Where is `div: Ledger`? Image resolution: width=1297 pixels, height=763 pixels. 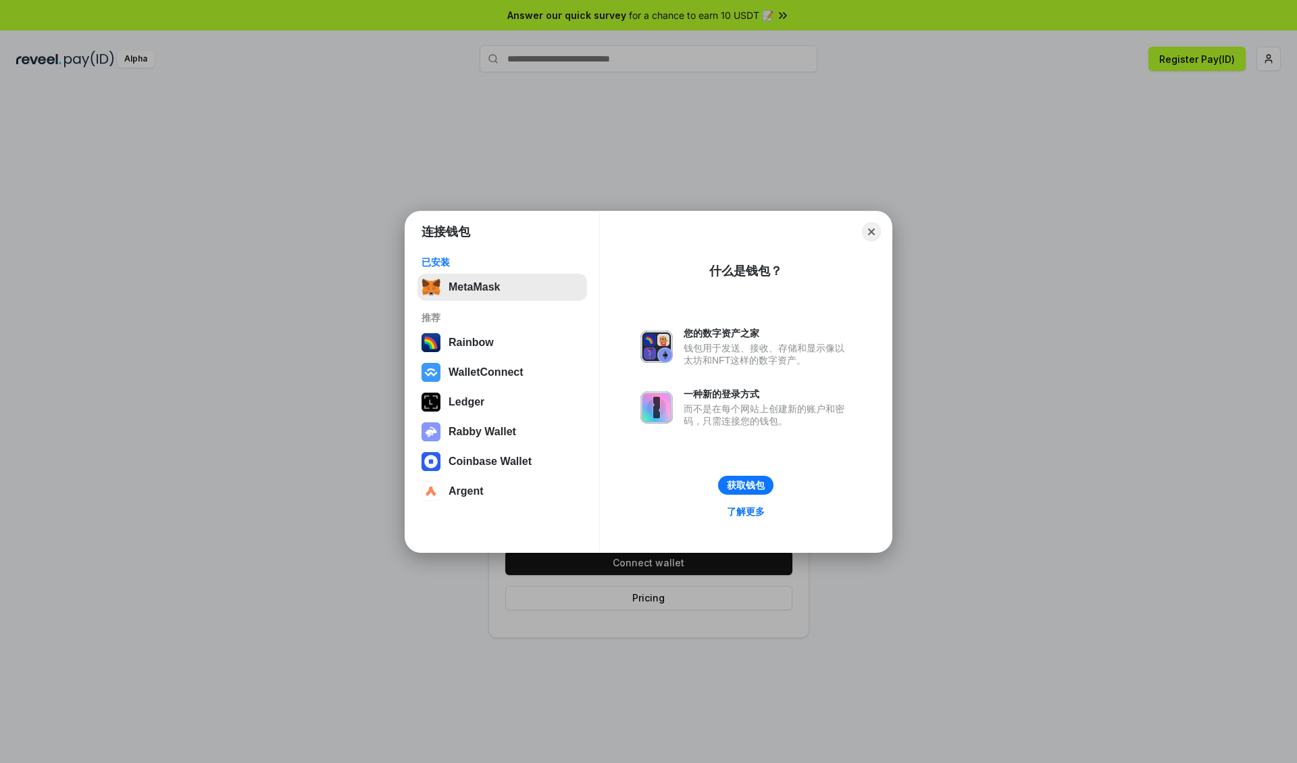 div: Ledger is located at coordinates (466, 402).